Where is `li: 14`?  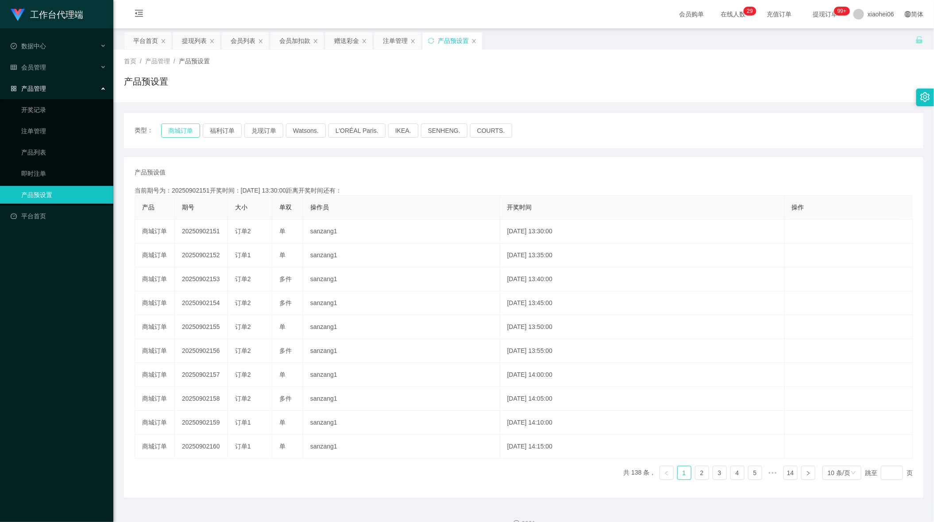 li: 14 is located at coordinates (791, 473).